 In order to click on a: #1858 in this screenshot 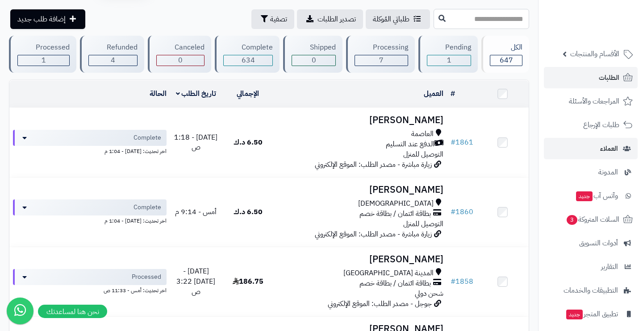, I will do `click(461, 282)`.